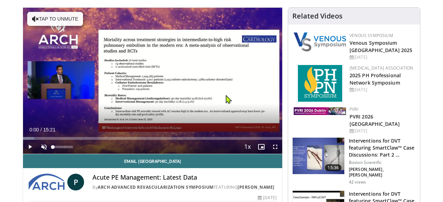  Describe the element at coordinates (46, 182) in the screenshot. I see `img: ARCH Advanced Revascularization Symposium` at that location.